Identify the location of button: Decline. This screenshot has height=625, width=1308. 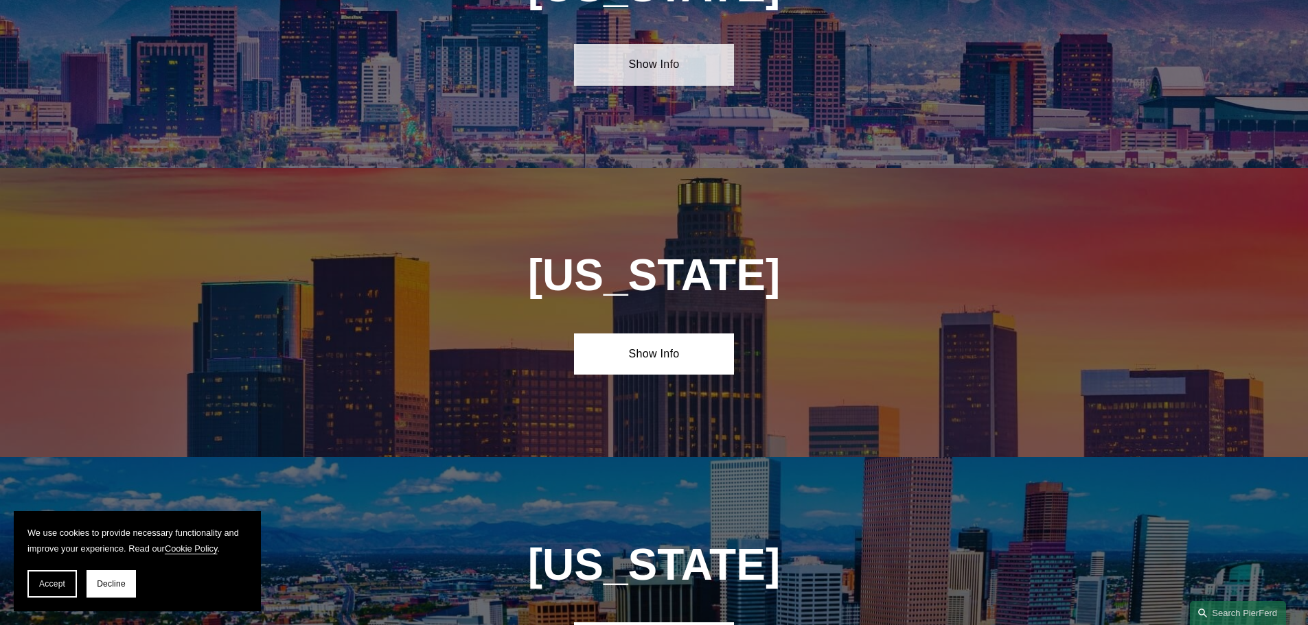
(111, 584).